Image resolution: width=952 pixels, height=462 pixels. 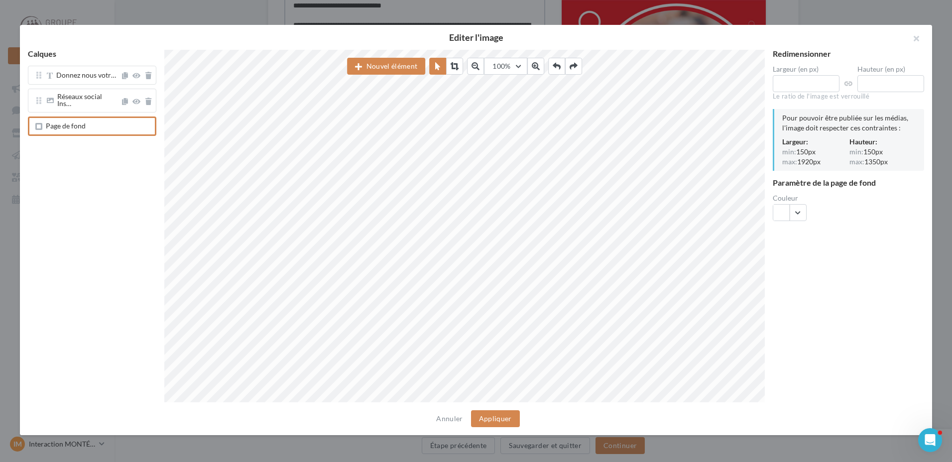 I want to click on label: Largeur (en px), so click(x=806, y=69).